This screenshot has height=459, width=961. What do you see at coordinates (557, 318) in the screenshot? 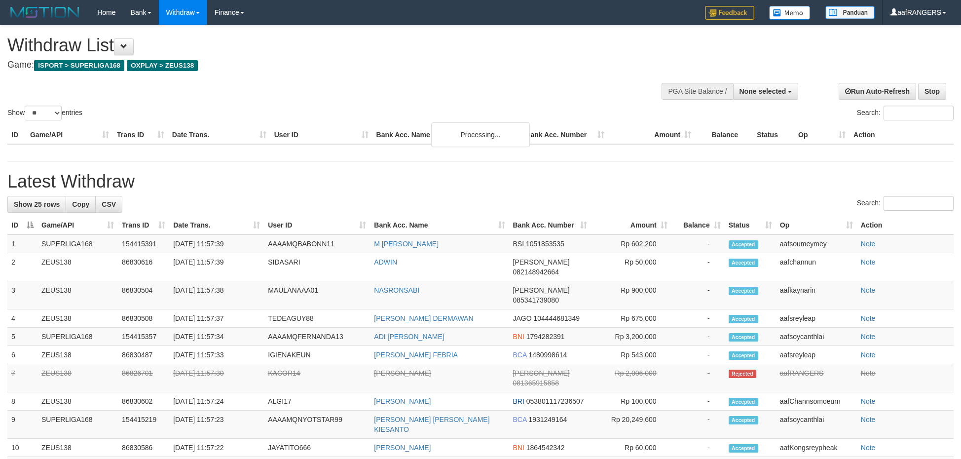
I see `span: Copy 104444681349 to clipboard` at bounding box center [557, 318].